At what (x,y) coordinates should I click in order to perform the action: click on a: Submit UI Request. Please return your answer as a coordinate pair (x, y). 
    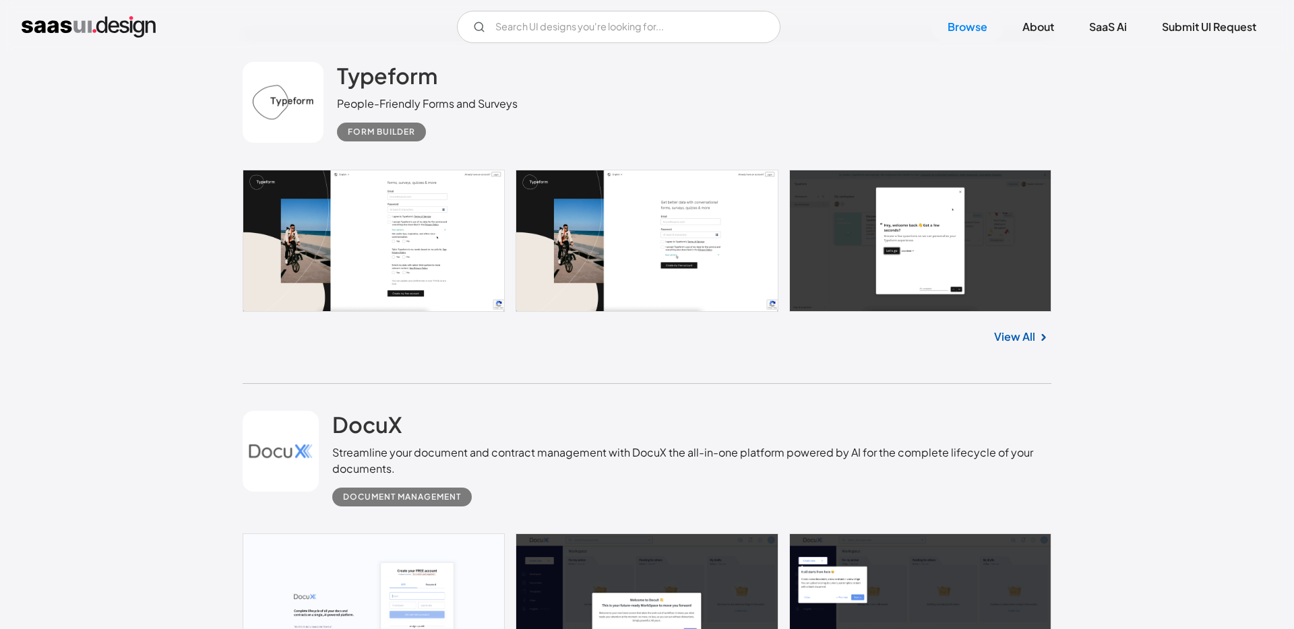
    Looking at the image, I should click on (1209, 27).